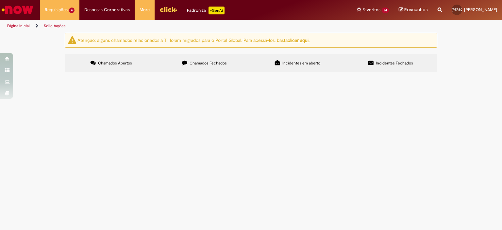  What do you see at coordinates (206, 10) in the screenshot?
I see `div: Padroniza` at bounding box center [206, 10].